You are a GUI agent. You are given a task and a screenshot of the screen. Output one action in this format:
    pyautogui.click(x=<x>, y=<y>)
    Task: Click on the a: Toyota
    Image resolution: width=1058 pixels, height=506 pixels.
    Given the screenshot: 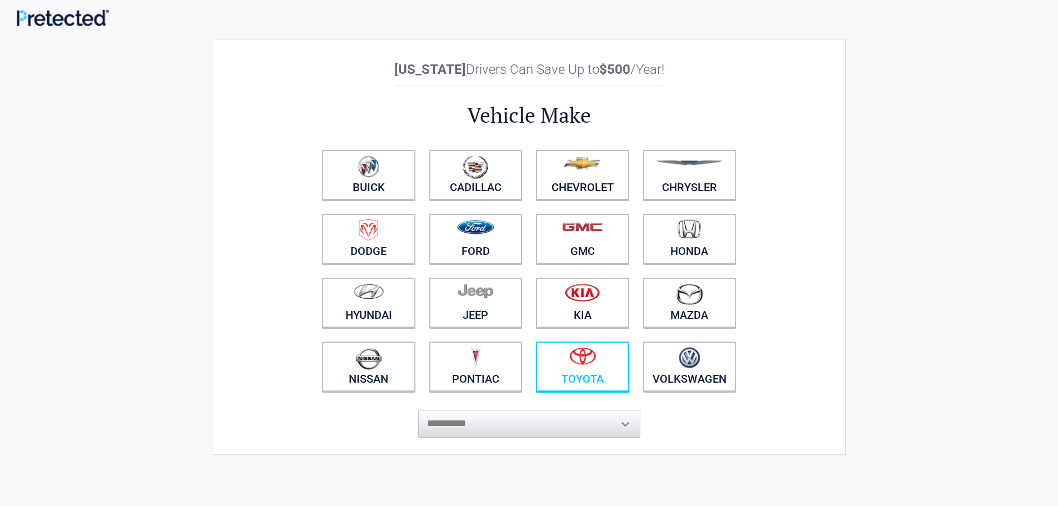 What is the action you would take?
    pyautogui.click(x=583, y=367)
    